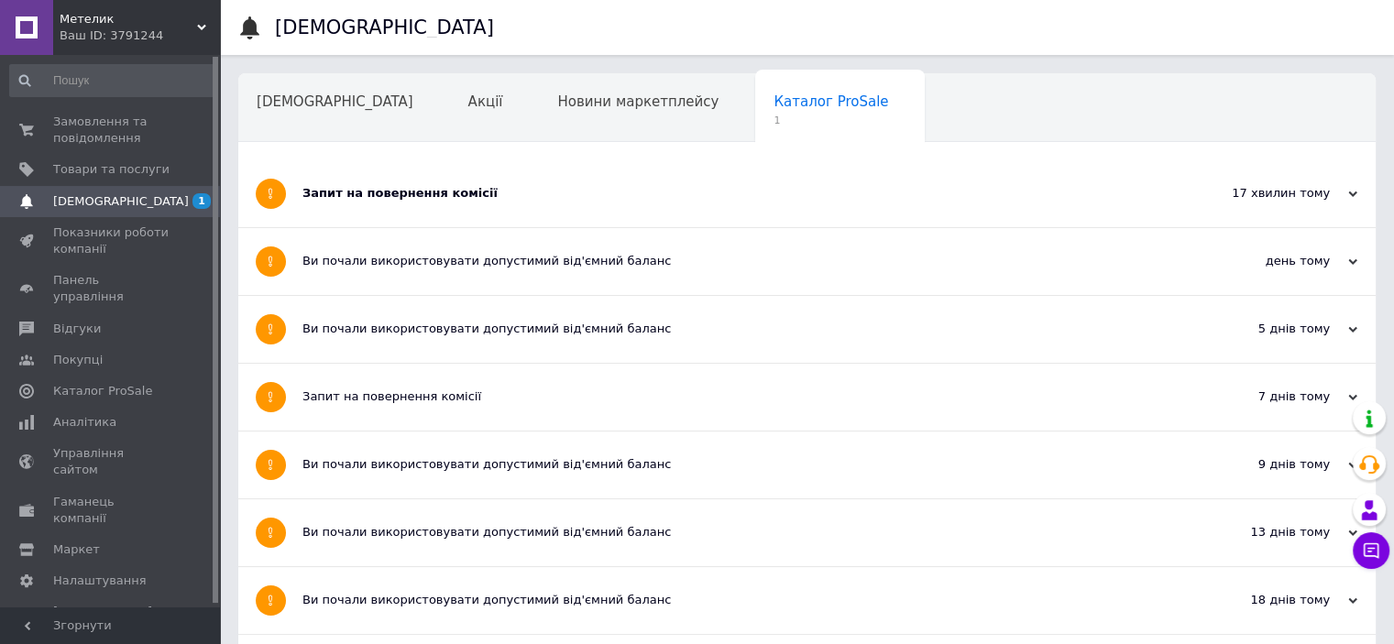 Image resolution: width=1394 pixels, height=644 pixels. I want to click on span: Замовлення та повідомлення, so click(111, 130).